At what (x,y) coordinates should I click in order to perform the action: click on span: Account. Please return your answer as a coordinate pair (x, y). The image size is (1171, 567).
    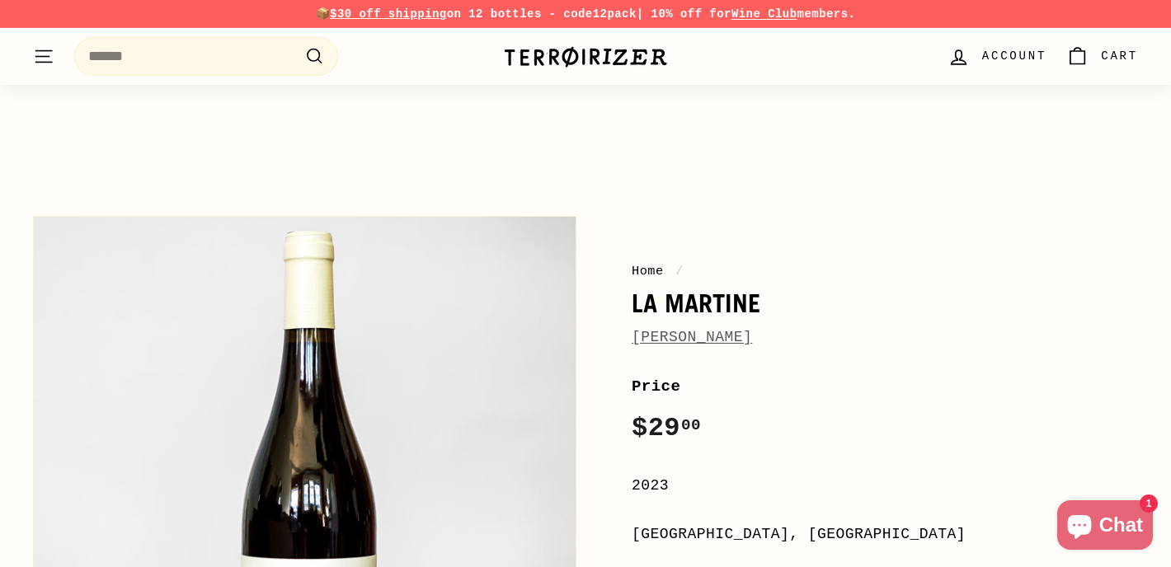
    Looking at the image, I should click on (1015, 56).